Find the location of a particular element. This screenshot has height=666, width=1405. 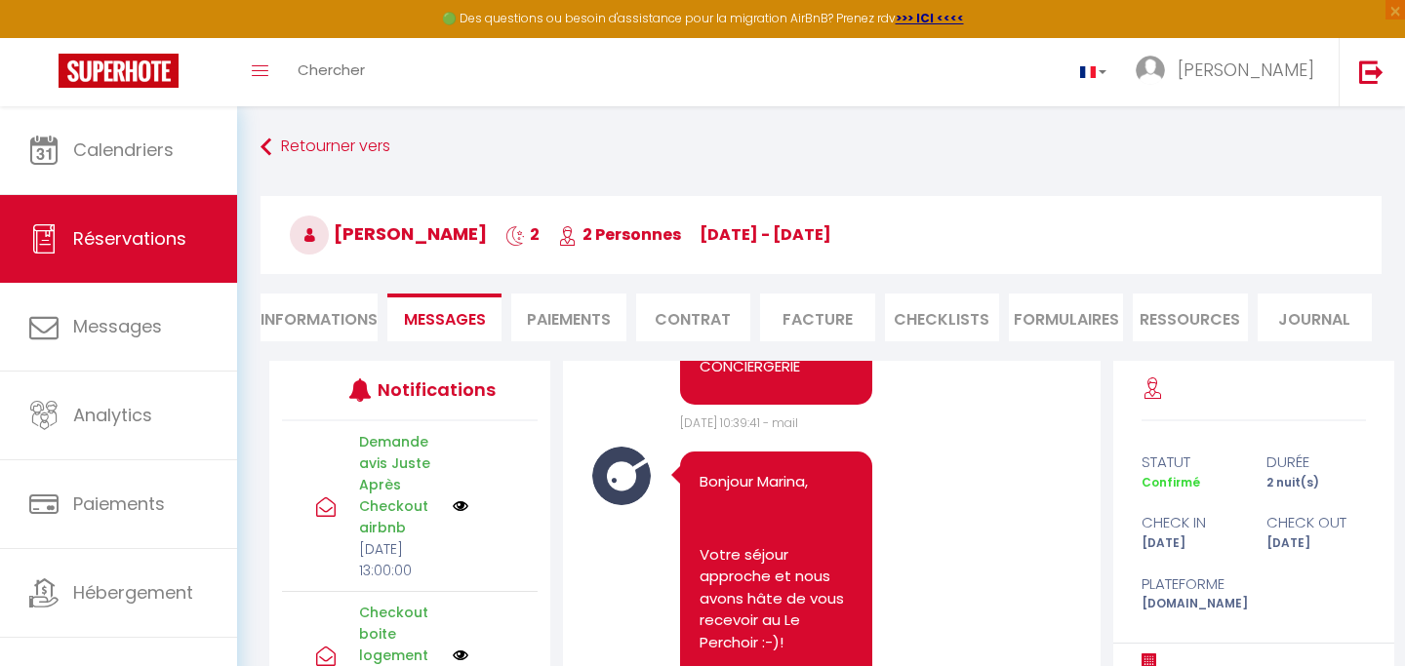

li: FORMULAIRES is located at coordinates (1066, 317).